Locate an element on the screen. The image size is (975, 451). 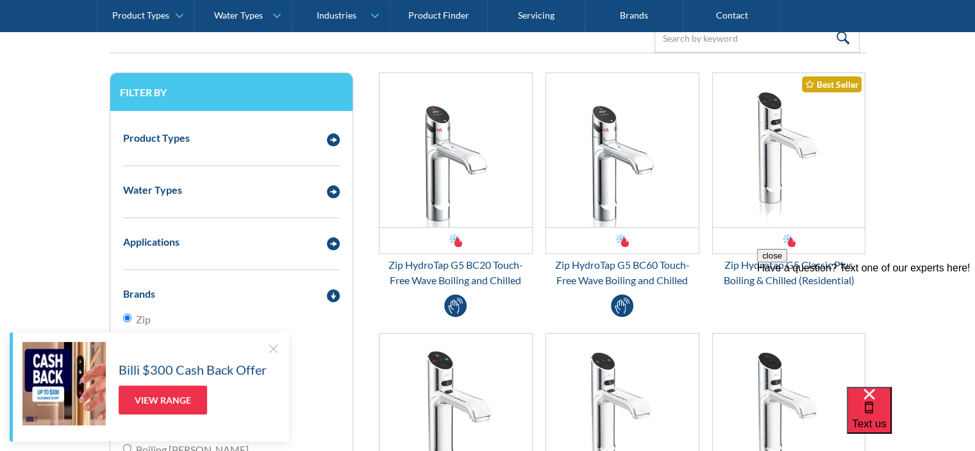
img: Billi $300 Cash Back Offer is located at coordinates (64, 383).